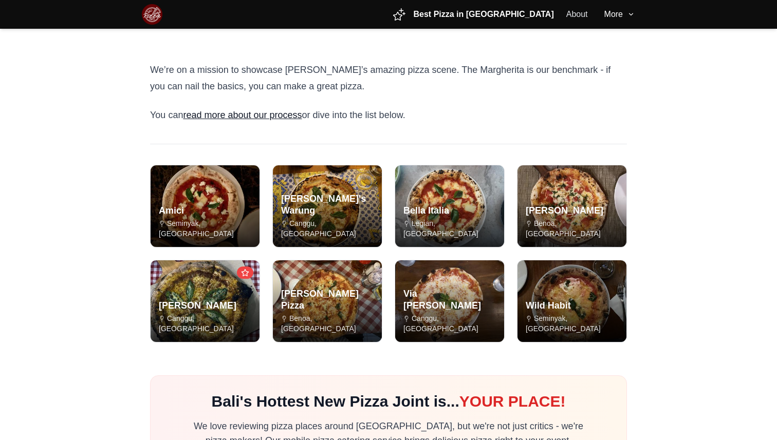  Describe the element at coordinates (449, 206) in the screenshot. I see `a: Read review of Bella Italia` at that location.